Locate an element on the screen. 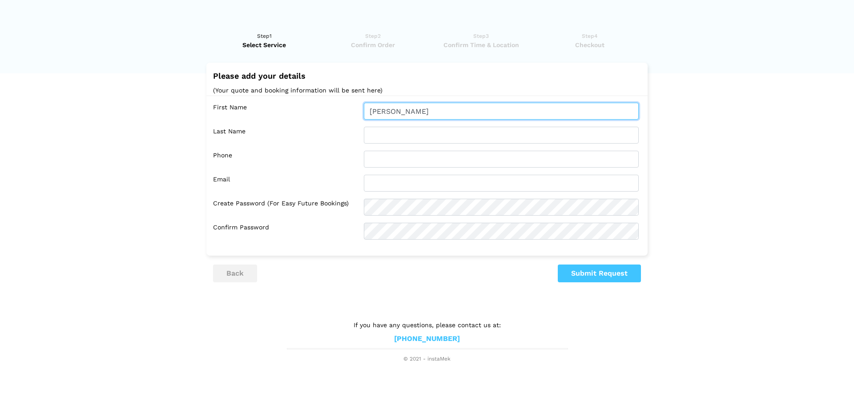  span: Checkout is located at coordinates (589, 45).